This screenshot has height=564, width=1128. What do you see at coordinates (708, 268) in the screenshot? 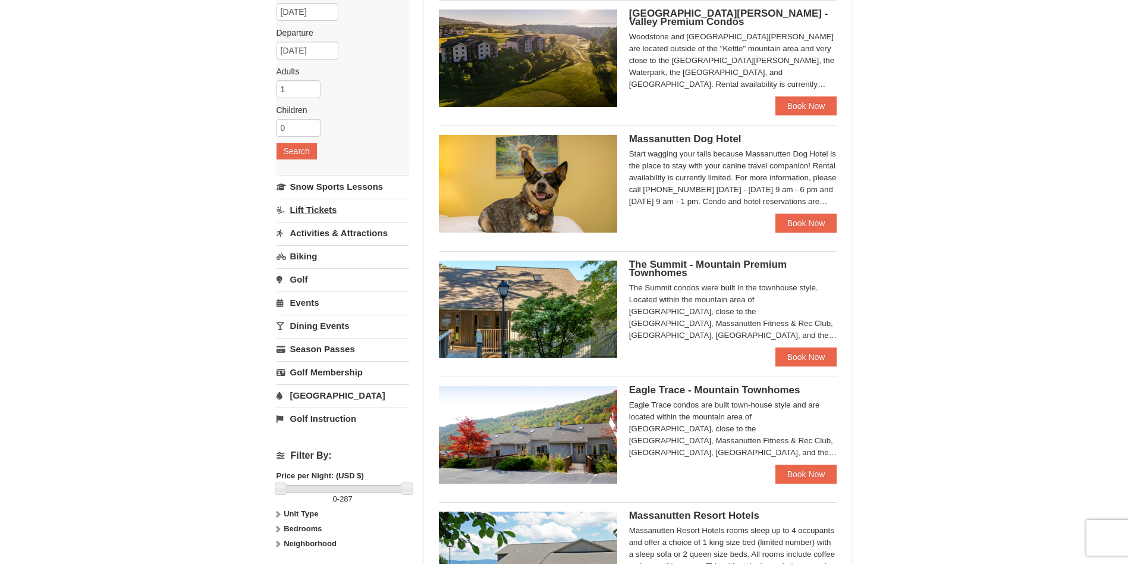
I see `span: The Summit - Mountain Premium Townhomes` at bounding box center [708, 268].